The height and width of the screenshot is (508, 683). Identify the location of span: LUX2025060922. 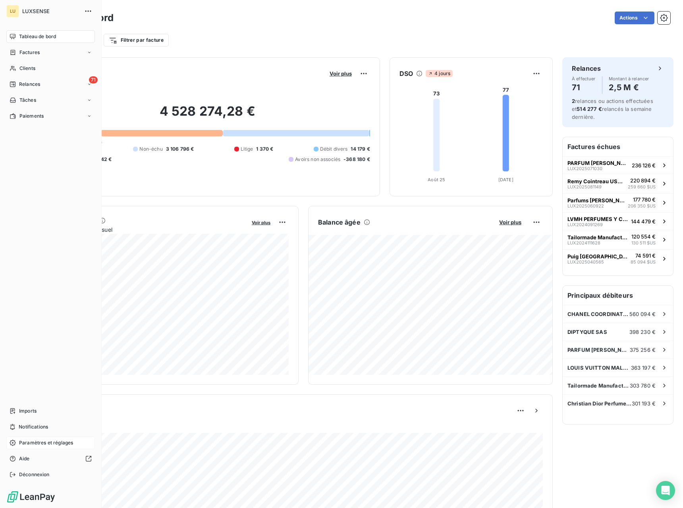
(586, 206).